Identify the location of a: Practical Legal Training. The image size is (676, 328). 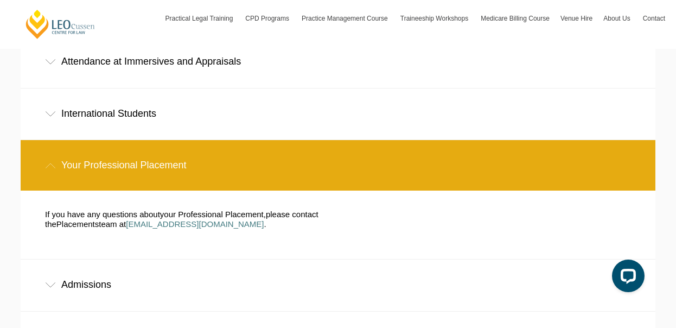
(200, 18).